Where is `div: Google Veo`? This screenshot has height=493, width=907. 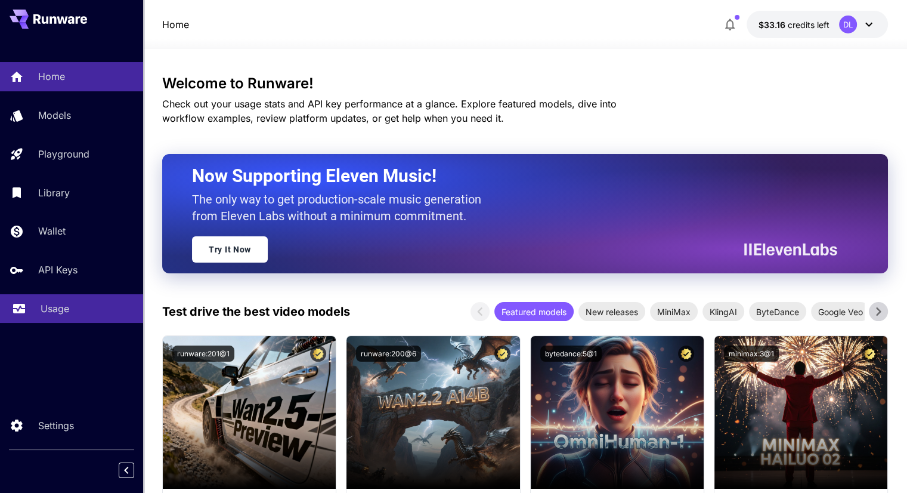 div: Google Veo is located at coordinates (841, 311).